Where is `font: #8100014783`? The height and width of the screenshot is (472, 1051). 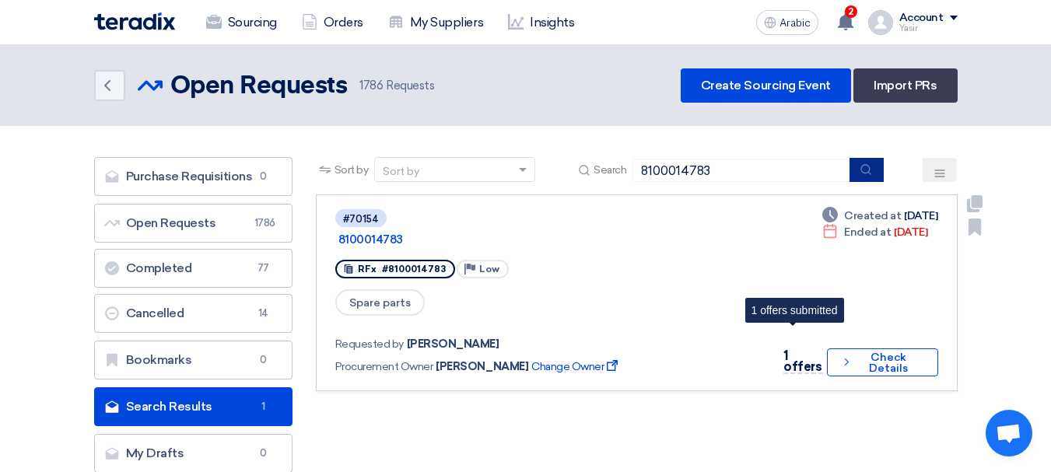 font: #8100014783 is located at coordinates (414, 269).